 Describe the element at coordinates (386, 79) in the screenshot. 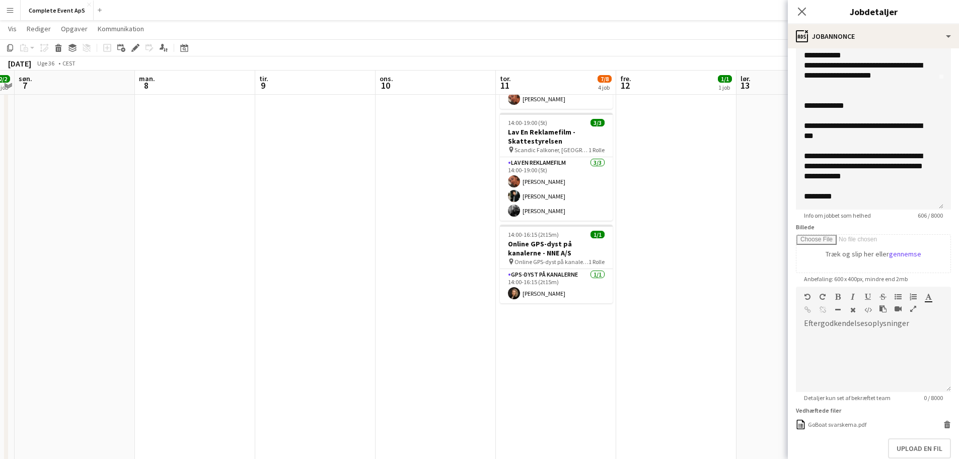

I see `span: ons.` at that location.